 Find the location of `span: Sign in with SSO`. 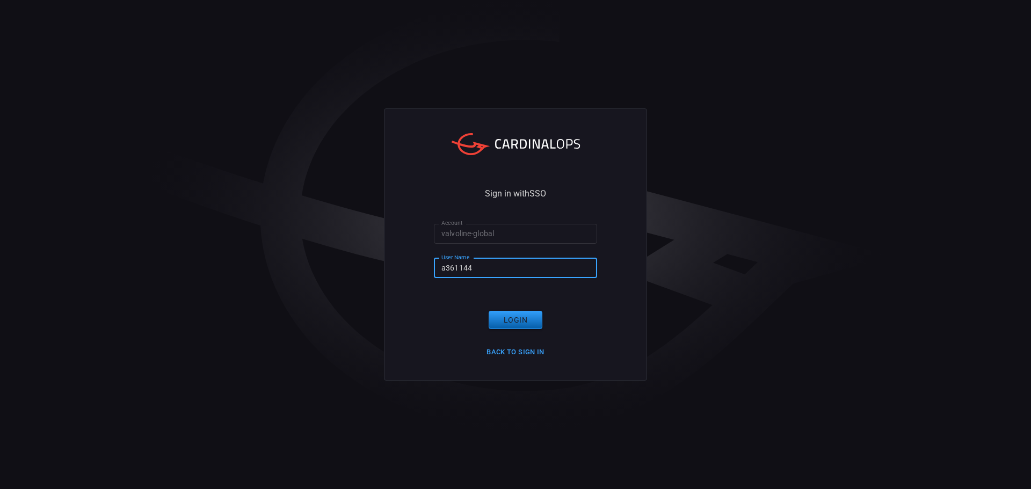

span: Sign in with SSO is located at coordinates (515, 194).